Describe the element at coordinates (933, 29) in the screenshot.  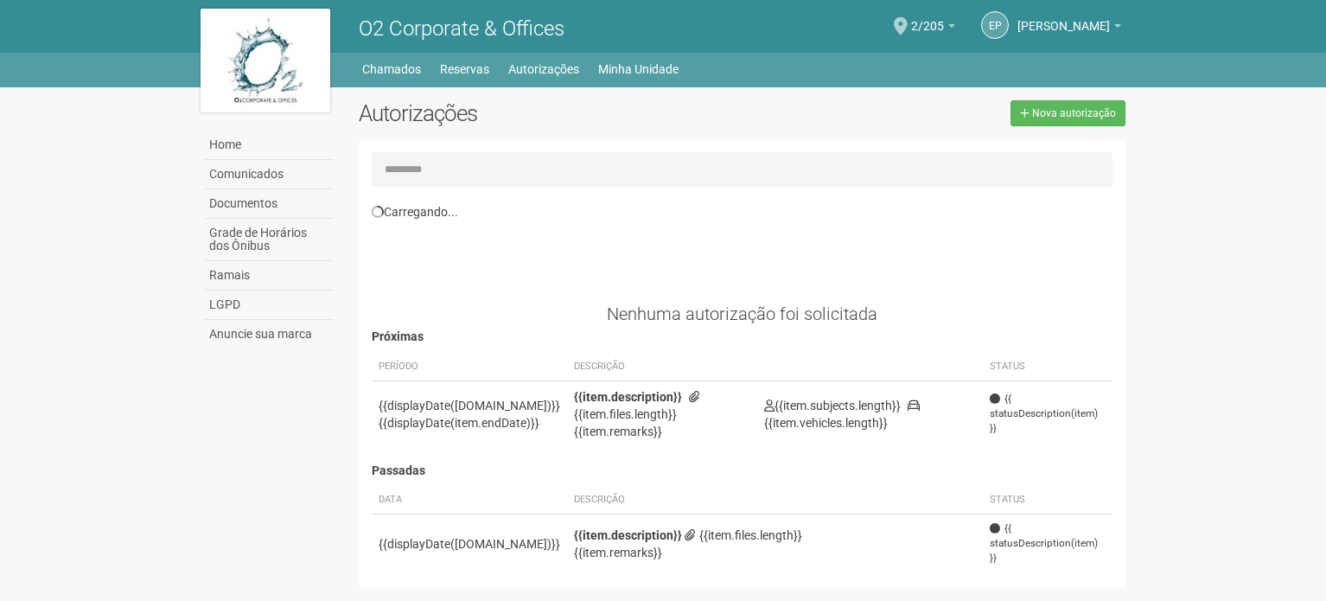
I see `a: 2/205` at that location.